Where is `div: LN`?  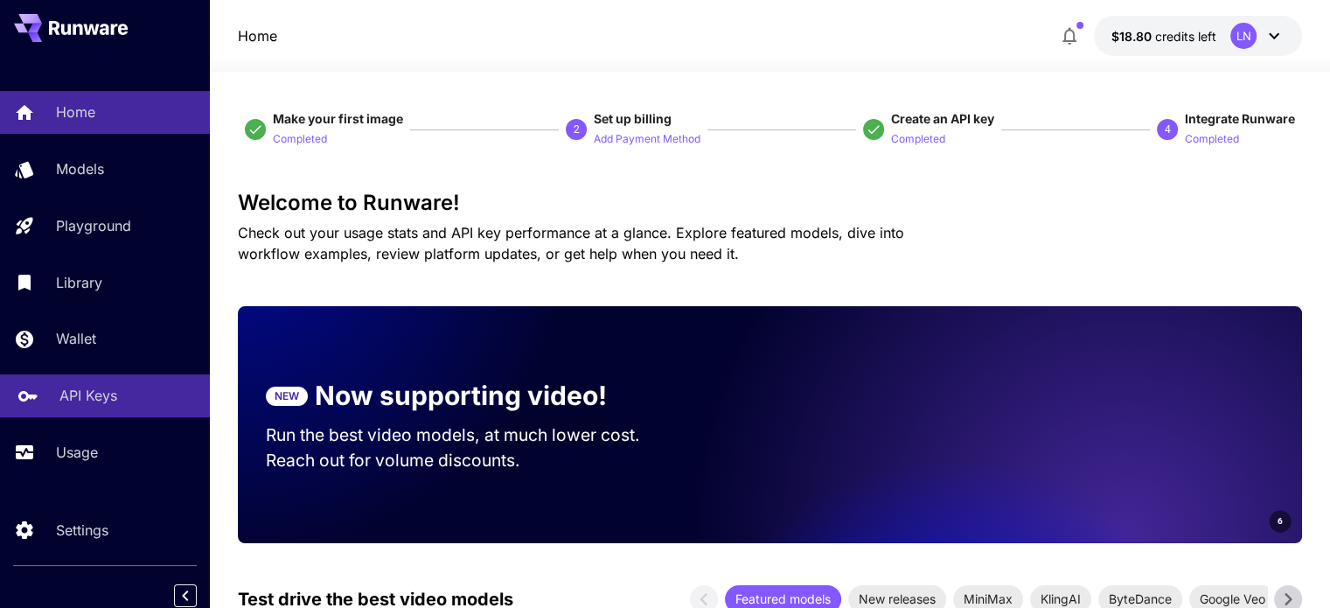 div: LN is located at coordinates (1244, 36).